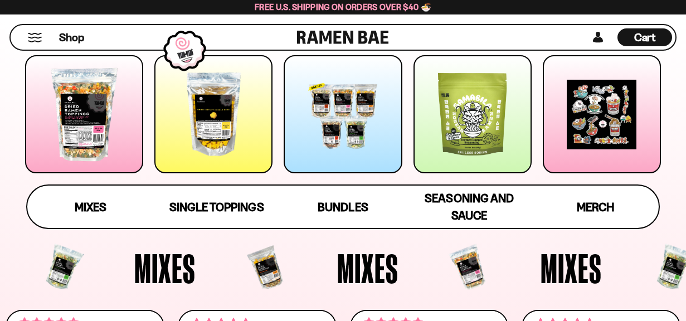  Describe the element at coordinates (343, 7) in the screenshot. I see `span: Free U.S. Shipping on Orders over $40 🍜` at that location.